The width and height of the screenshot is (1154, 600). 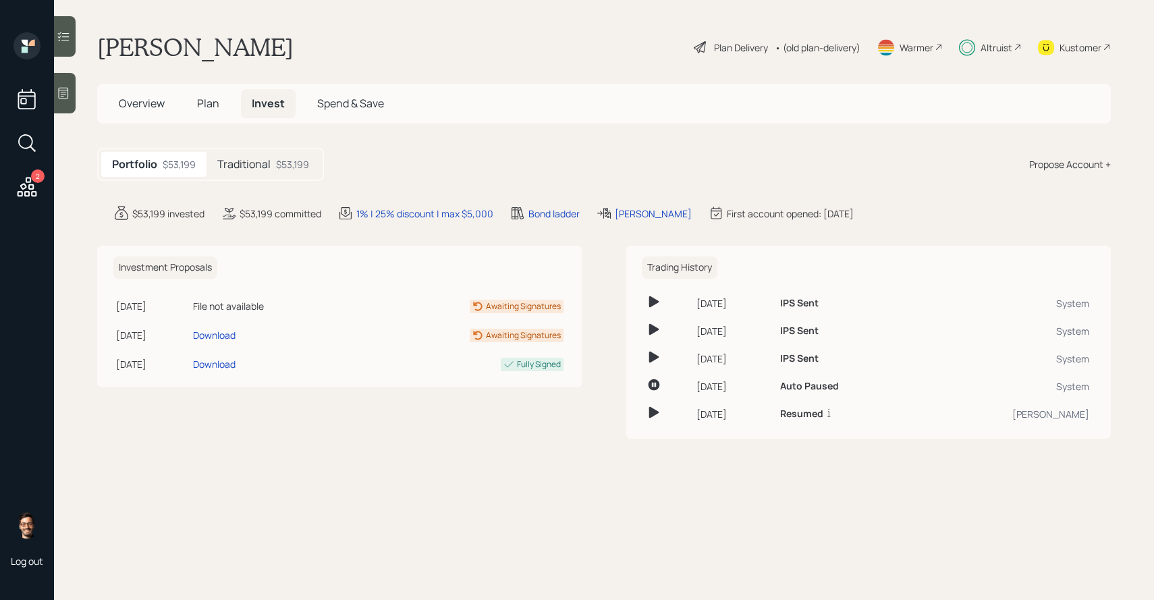 What do you see at coordinates (134, 164) in the screenshot?
I see `h5: Portfolio` at bounding box center [134, 164].